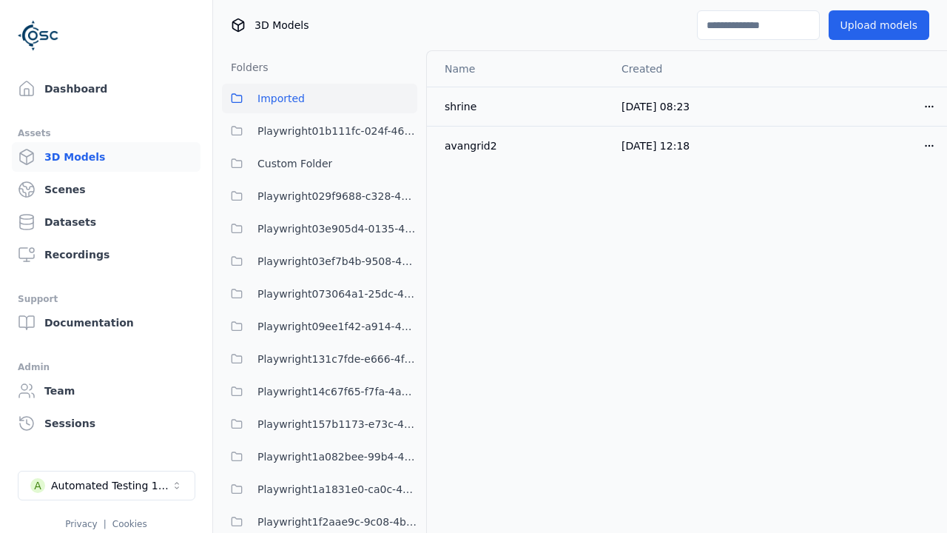 The width and height of the screenshot is (947, 533). What do you see at coordinates (106, 133) in the screenshot?
I see `div: Assets` at bounding box center [106, 133].